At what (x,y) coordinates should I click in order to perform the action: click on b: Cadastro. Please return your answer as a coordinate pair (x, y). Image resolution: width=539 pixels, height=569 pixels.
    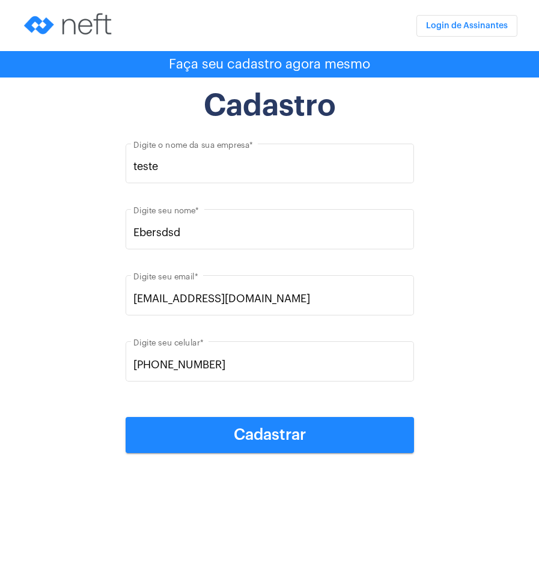
    Looking at the image, I should click on (270, 106).